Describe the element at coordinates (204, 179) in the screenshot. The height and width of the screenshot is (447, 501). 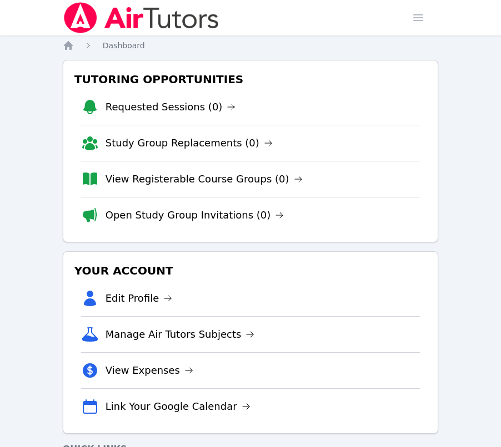
I see `a: View Registerable Course Groups (0)` at that location.